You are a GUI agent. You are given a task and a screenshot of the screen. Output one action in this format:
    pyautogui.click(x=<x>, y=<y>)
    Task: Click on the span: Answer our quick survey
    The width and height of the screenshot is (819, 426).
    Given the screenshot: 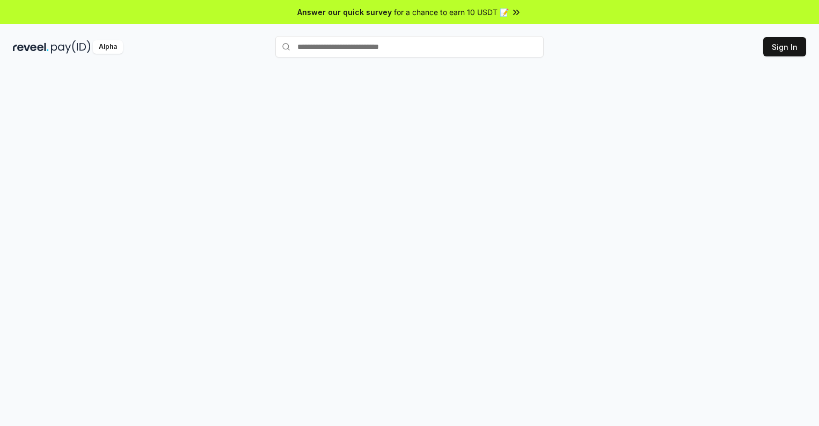 What is the action you would take?
    pyautogui.click(x=345, y=12)
    